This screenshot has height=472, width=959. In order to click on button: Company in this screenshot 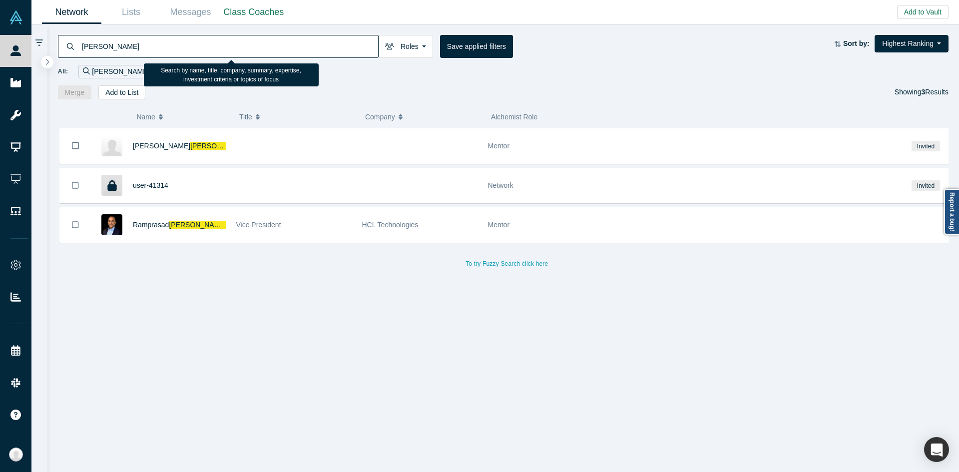, I will do `click(422, 117)`.